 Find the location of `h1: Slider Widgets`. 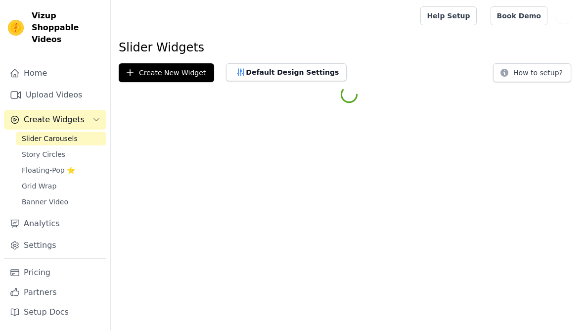

h1: Slider Widgets is located at coordinates (349, 47).